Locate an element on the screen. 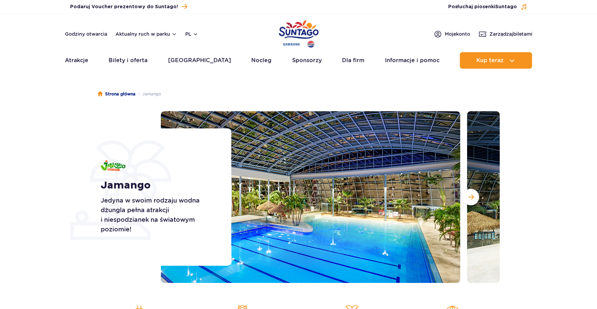 This screenshot has width=597, height=309. a: Zarządzajbiletami is located at coordinates (505, 34).